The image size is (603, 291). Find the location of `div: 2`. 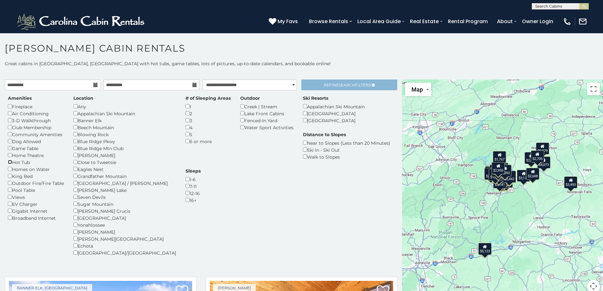

div: 2 is located at coordinates (208, 113).